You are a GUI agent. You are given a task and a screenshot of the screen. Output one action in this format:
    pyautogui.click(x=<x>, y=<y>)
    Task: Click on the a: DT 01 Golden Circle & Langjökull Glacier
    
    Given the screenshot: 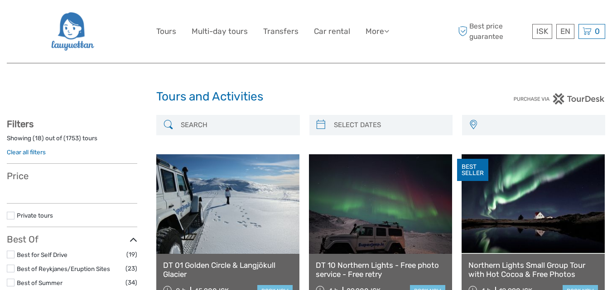 What is the action you would take?
    pyautogui.click(x=228, y=270)
    